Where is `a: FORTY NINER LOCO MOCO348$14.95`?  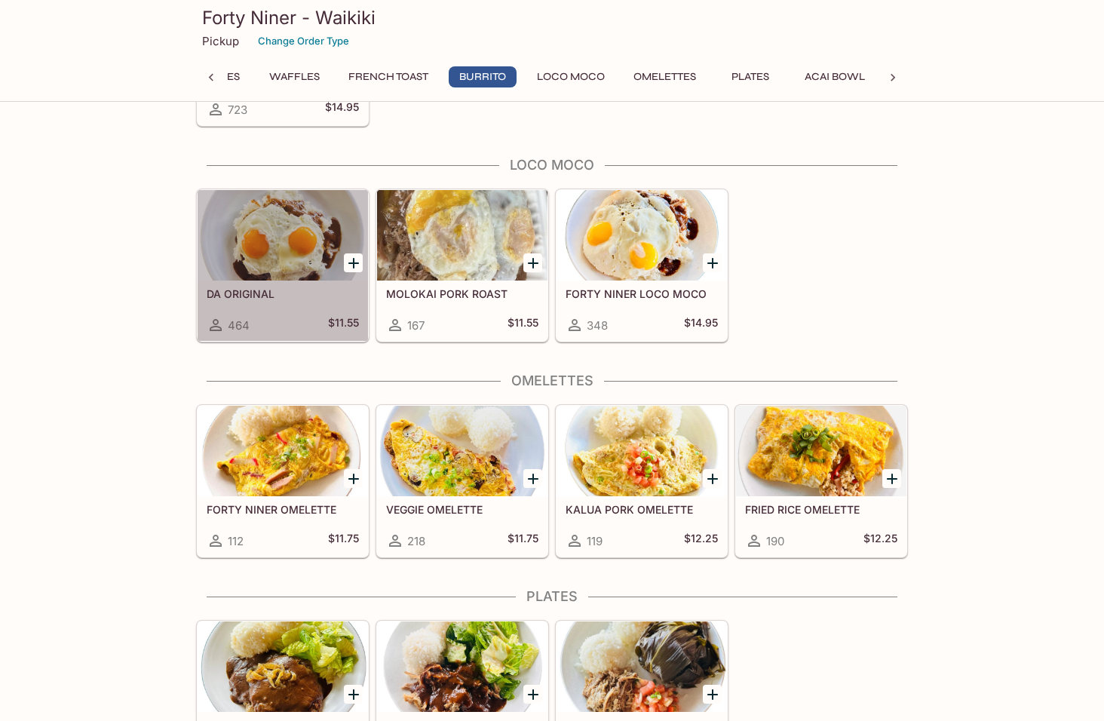
a: FORTY NINER LOCO MOCO348$14.95 is located at coordinates (642, 265).